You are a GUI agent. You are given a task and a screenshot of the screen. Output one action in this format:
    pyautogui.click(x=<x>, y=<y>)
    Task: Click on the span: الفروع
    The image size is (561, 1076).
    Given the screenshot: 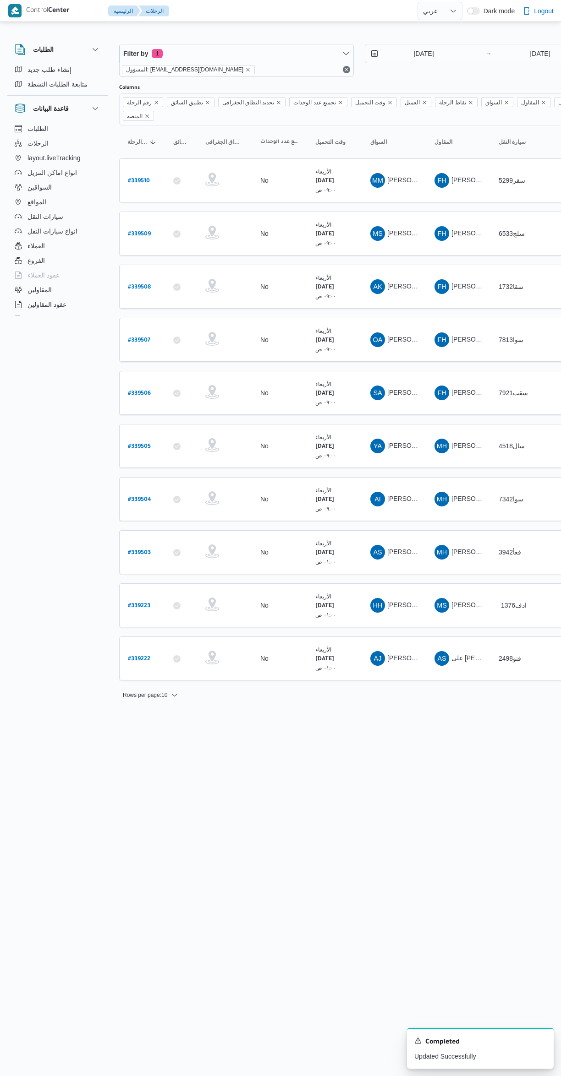 What is the action you would take?
    pyautogui.click(x=36, y=261)
    